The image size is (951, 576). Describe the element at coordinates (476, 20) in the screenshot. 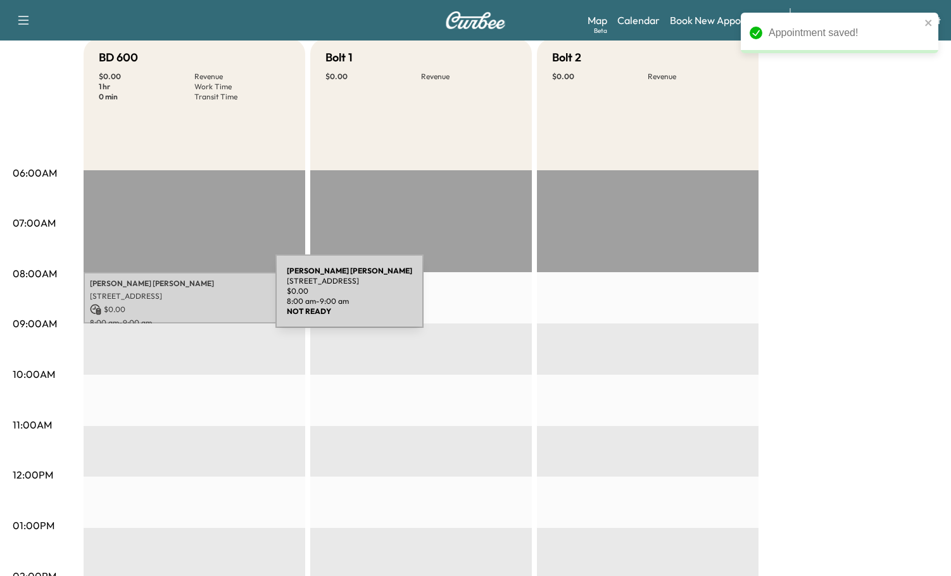

I see `img: Curbee Logo` at that location.